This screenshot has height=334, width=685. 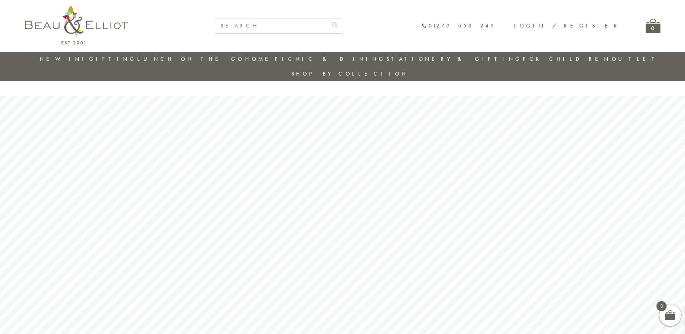 I want to click on a: For Children, so click(x=566, y=59).